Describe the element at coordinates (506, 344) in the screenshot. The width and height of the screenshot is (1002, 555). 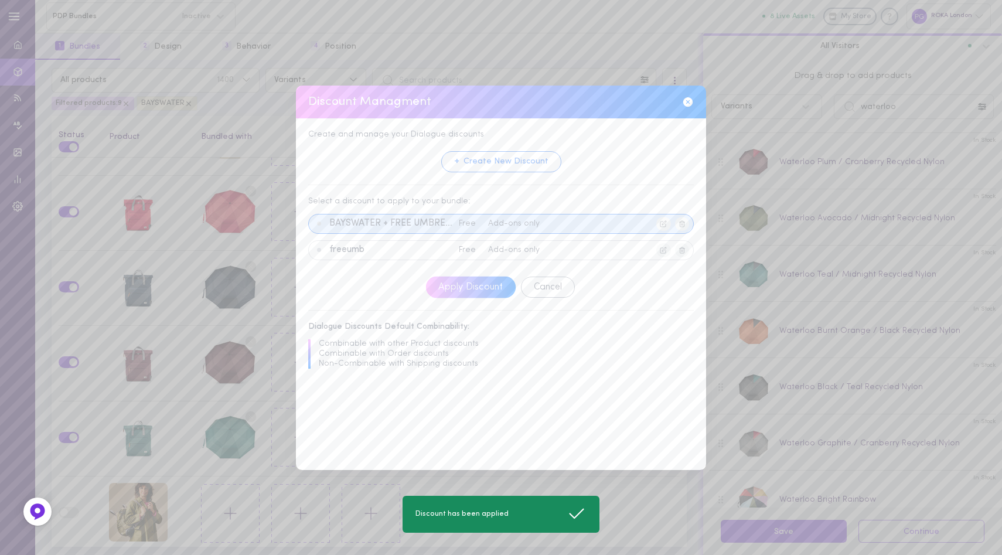
I see `p: Combinable with other Product discounts` at that location.